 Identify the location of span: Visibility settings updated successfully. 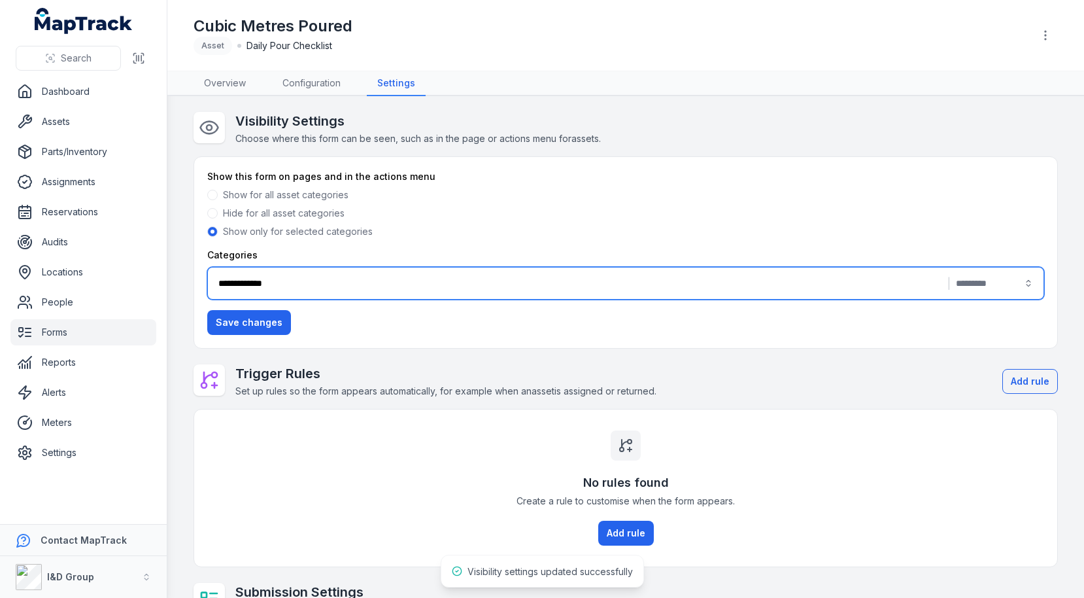
(550, 571).